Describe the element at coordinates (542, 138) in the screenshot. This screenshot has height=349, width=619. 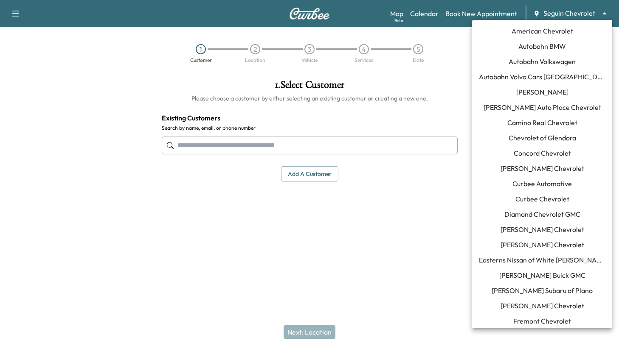
I see `span: Chevrolet of Glendora` at that location.